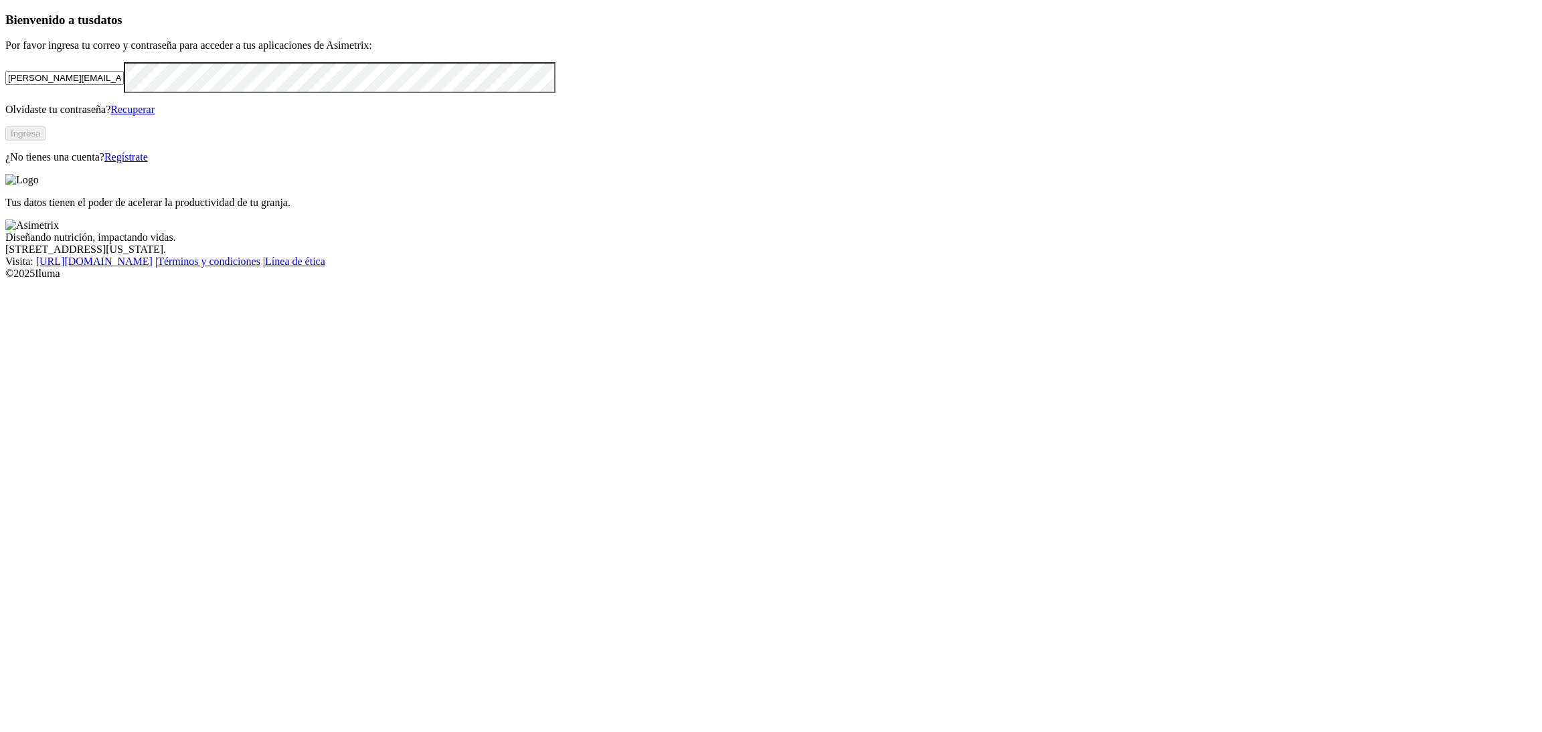 The image size is (1542, 732). What do you see at coordinates (132, 109) in the screenshot?
I see `a: Recuperar` at bounding box center [132, 109].